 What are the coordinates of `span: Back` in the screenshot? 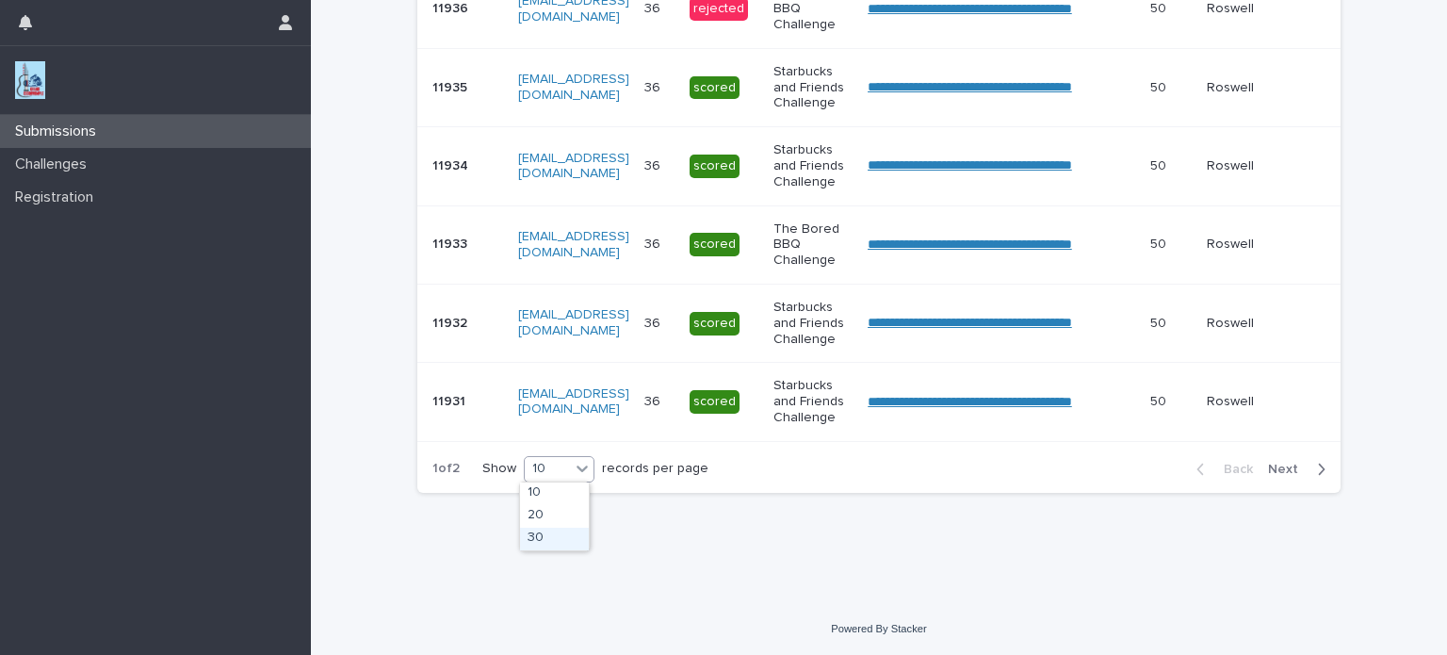 It's located at (1232, 469).